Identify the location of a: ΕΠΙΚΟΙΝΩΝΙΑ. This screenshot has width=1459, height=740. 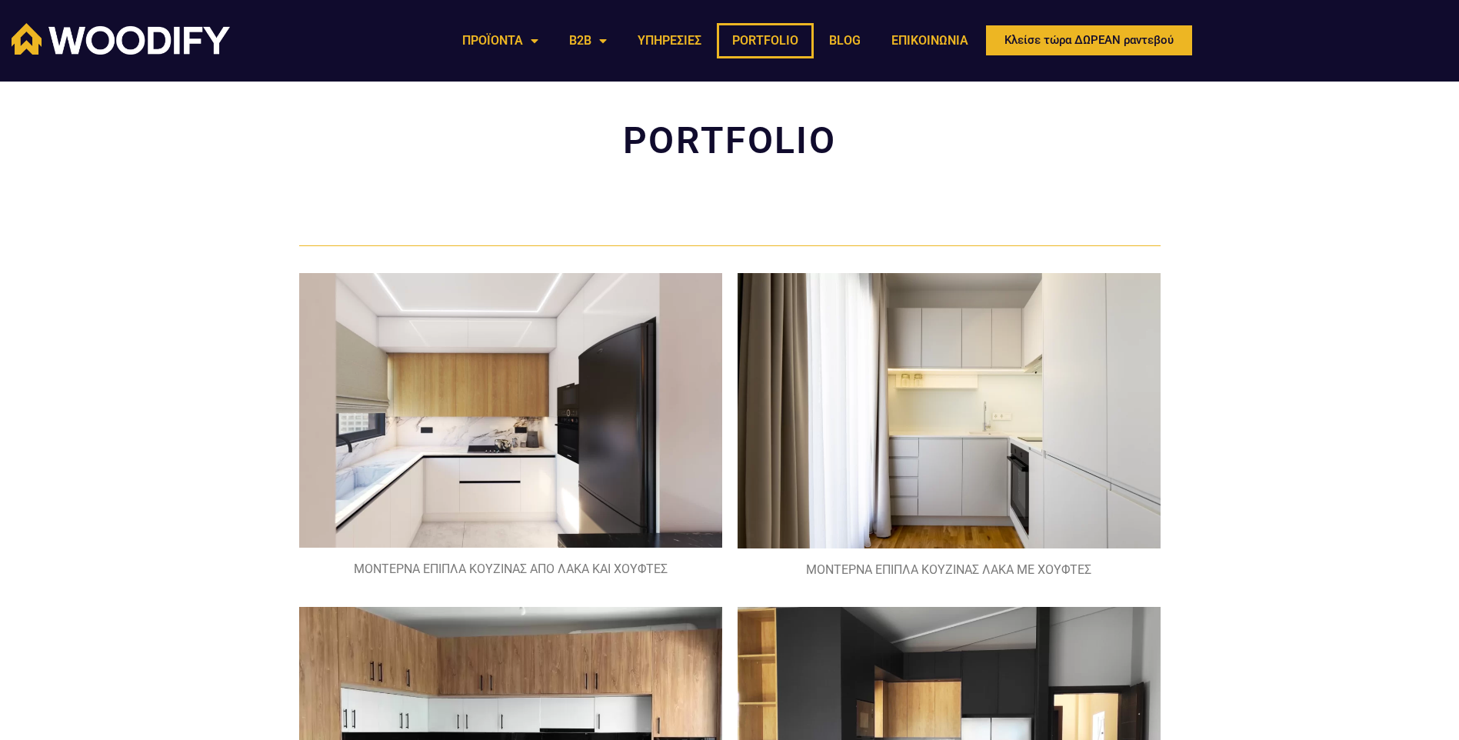
(930, 41).